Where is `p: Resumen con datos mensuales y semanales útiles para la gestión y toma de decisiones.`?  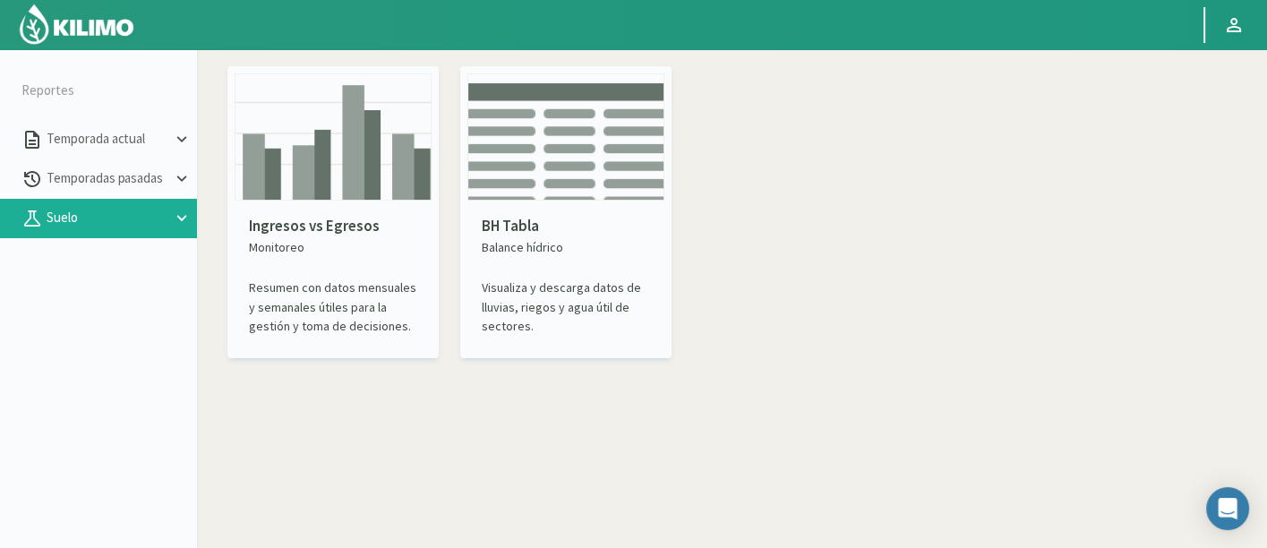 p: Resumen con datos mensuales y semanales útiles para la gestión y toma de decisiones. is located at coordinates (333, 307).